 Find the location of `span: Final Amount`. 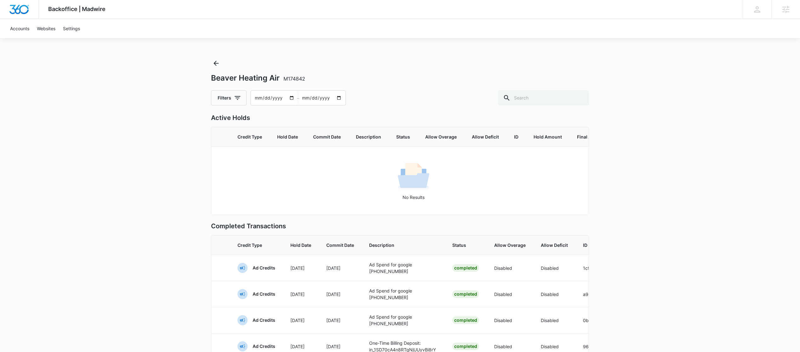

span: Final Amount is located at coordinates (591, 137).